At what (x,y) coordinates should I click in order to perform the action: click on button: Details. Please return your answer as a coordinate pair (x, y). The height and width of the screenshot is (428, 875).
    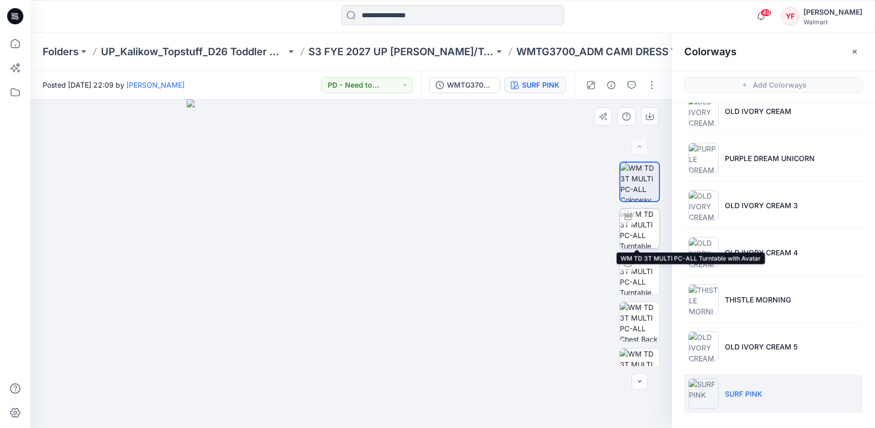
    Looking at the image, I should click on (611, 85).